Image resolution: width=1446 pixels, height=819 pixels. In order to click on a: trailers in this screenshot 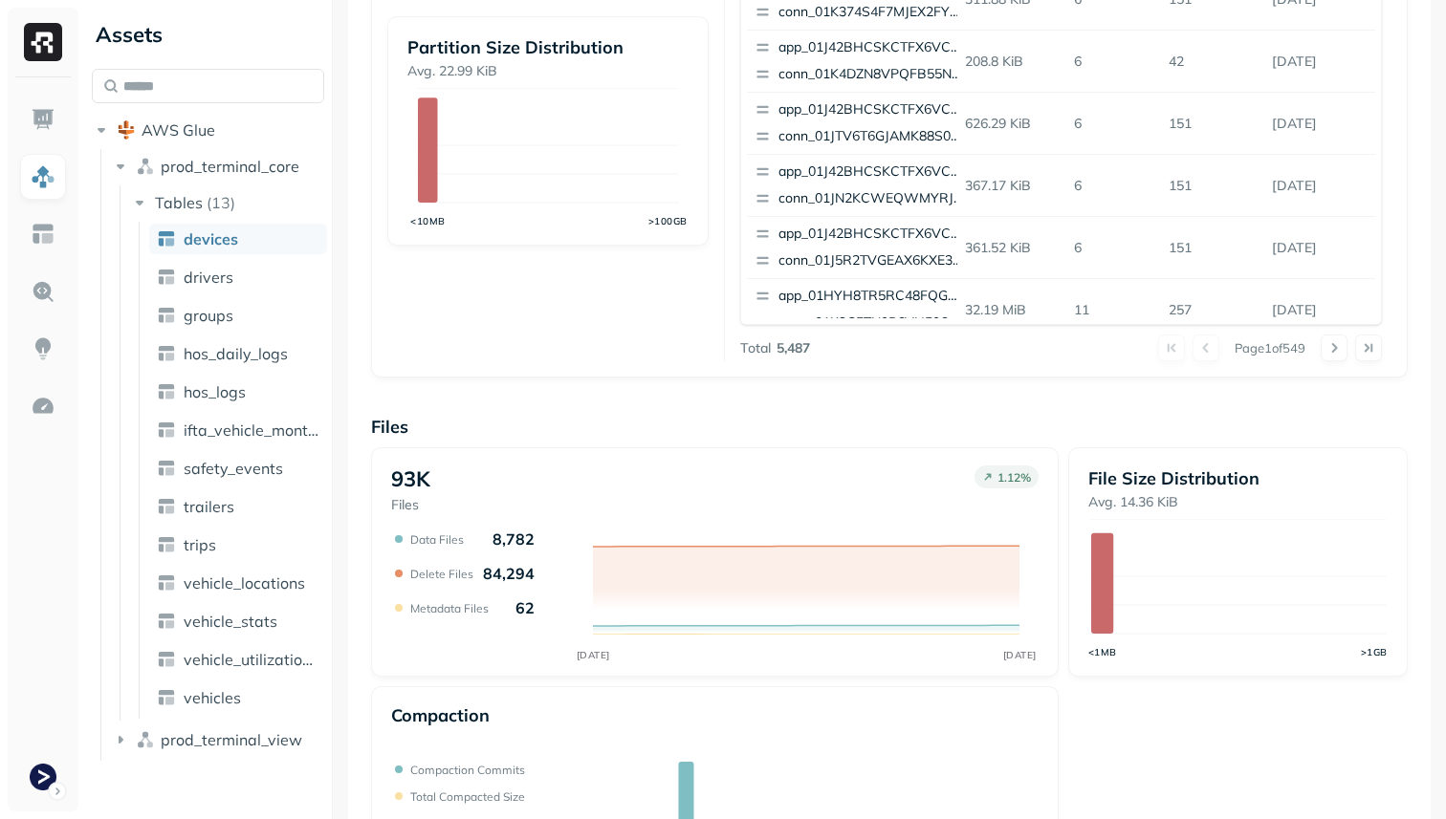, I will do `click(238, 507)`.